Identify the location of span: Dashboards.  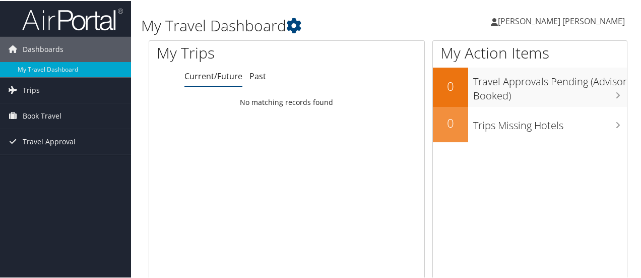
(43, 48).